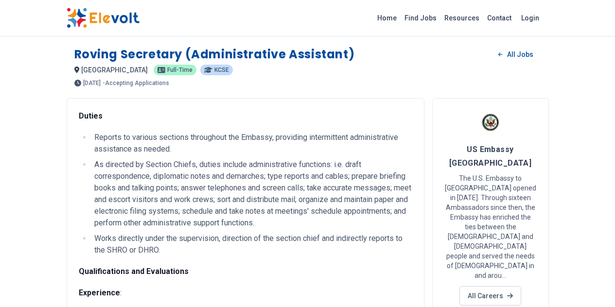  What do you see at coordinates (103, 18) in the screenshot?
I see `img: Elevolt` at bounding box center [103, 18].